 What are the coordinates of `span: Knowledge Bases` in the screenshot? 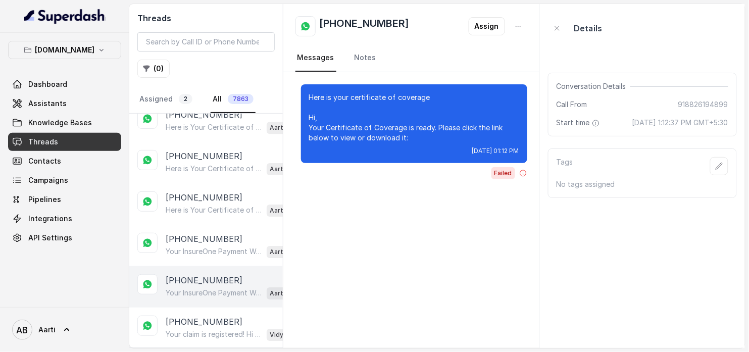 It's located at (60, 123).